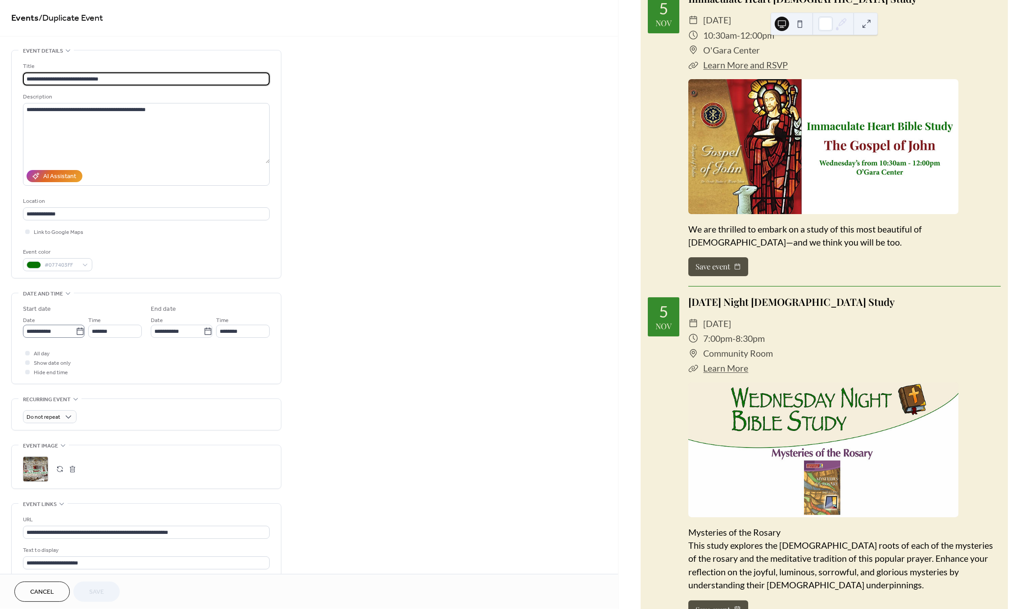  I want to click on div: URL, so click(145, 520).